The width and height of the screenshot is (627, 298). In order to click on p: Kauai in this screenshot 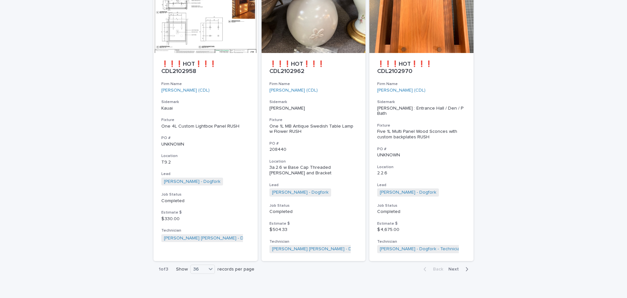, I will do `click(205, 108)`.